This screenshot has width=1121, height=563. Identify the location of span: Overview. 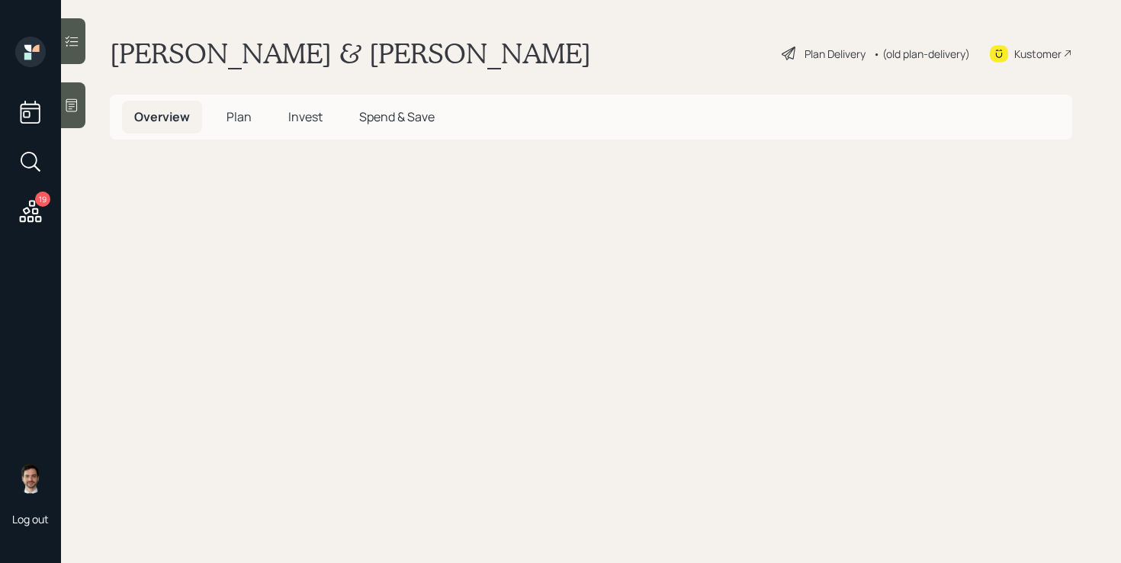
(162, 117).